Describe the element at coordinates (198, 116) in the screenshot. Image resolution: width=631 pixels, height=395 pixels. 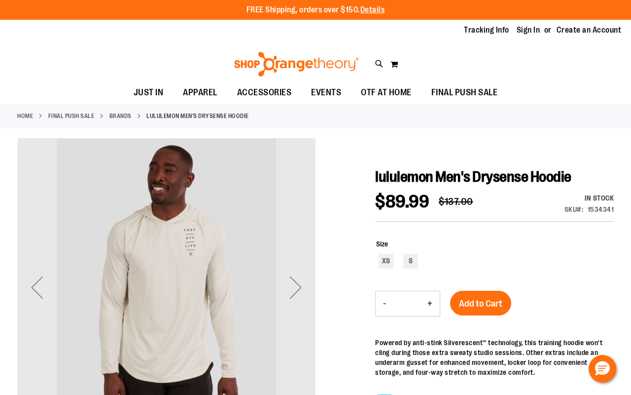
I see `strong: lululemon Men's Drysense Hoodie` at that location.